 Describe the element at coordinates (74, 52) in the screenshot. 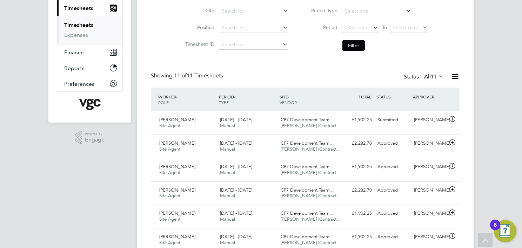

I see `span: Finance` at that location.